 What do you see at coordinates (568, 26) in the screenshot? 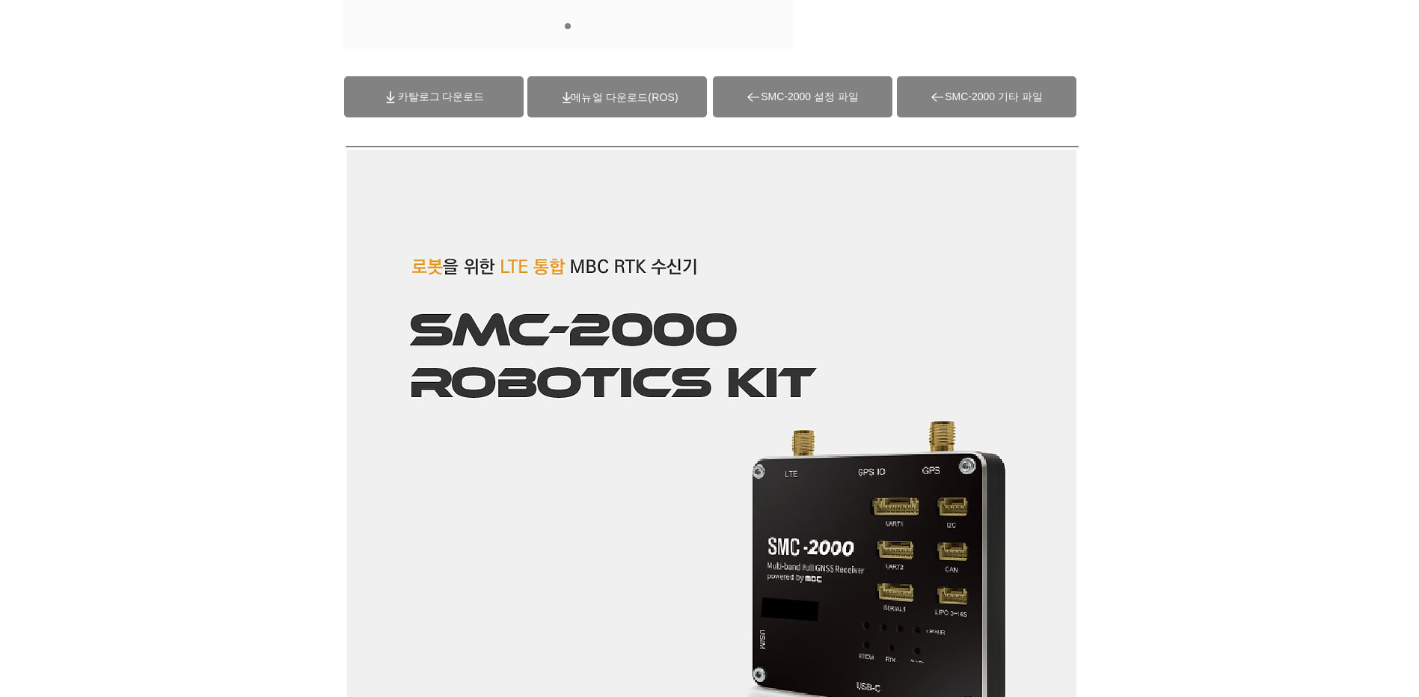
I see `nav: 슬라이드` at bounding box center [568, 26].